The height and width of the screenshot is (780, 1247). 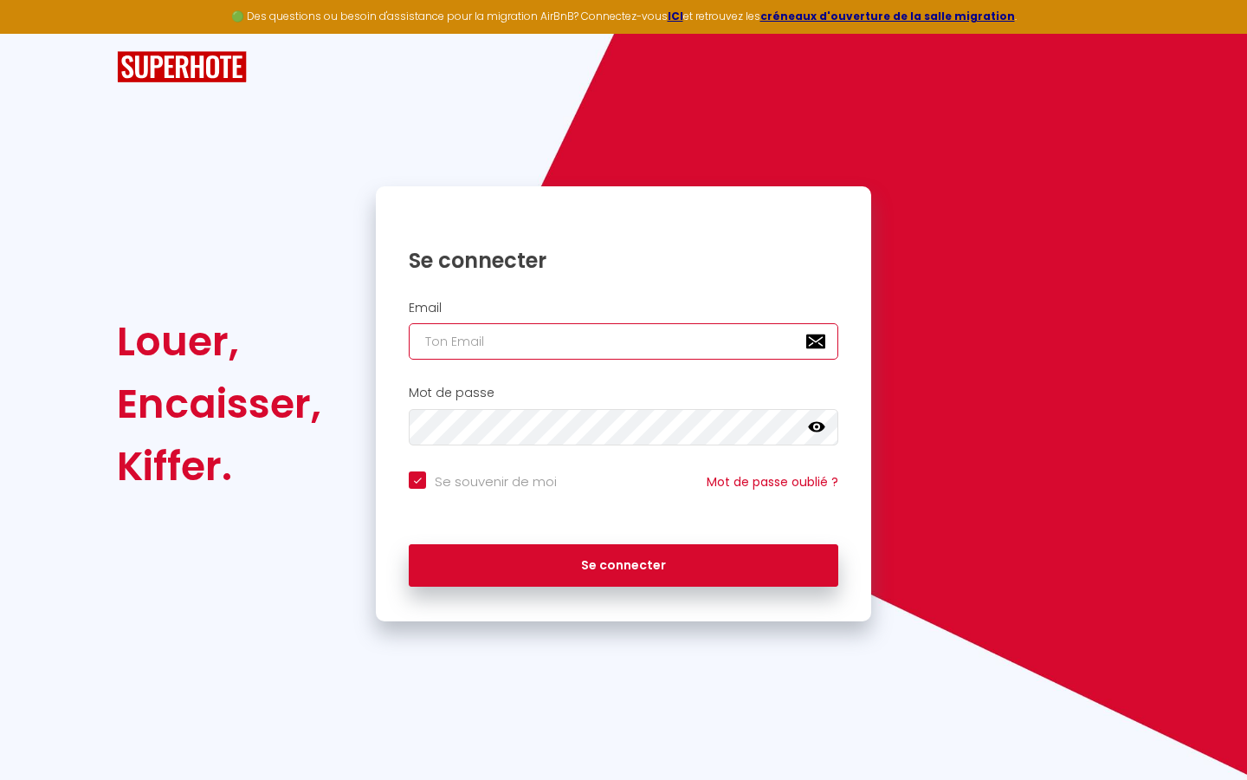 What do you see at coordinates (624, 307) in the screenshot?
I see `h2: Email` at bounding box center [624, 307].